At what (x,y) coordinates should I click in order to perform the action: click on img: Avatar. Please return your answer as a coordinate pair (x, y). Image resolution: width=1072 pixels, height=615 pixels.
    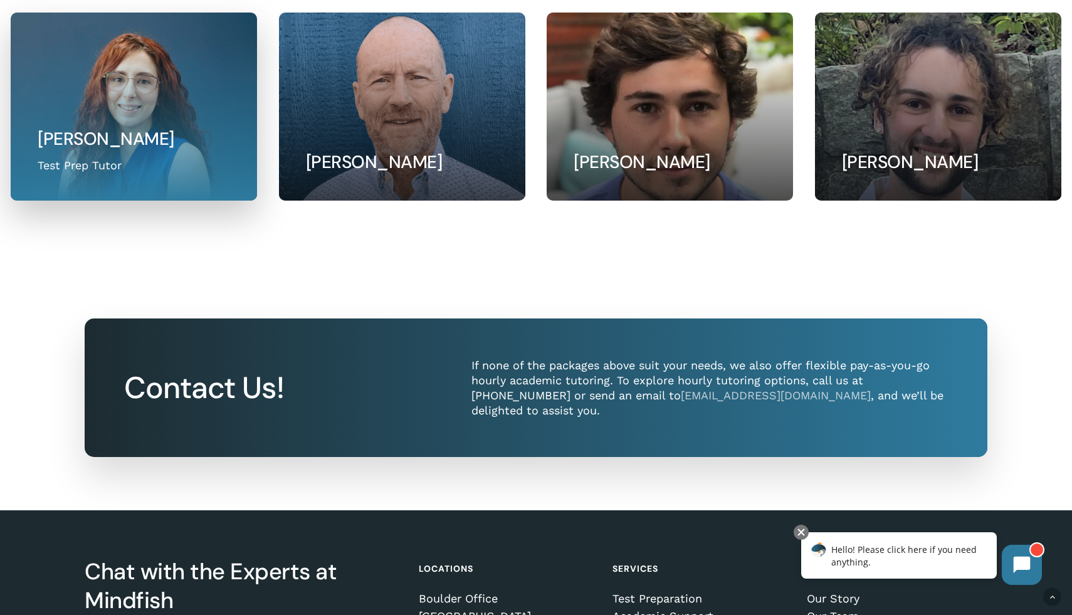
    Looking at the image, I should click on (31, 28).